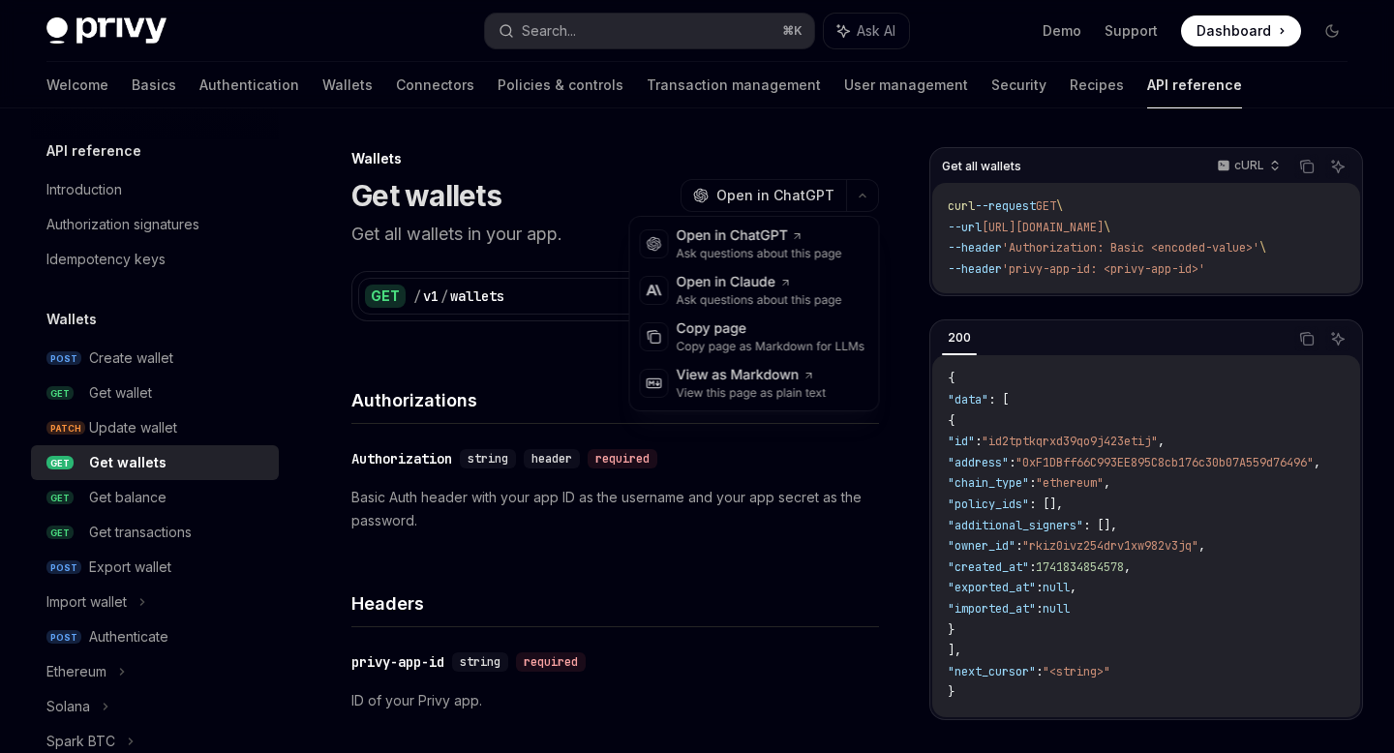  Describe the element at coordinates (1194, 85) in the screenshot. I see `a: API reference` at that location.